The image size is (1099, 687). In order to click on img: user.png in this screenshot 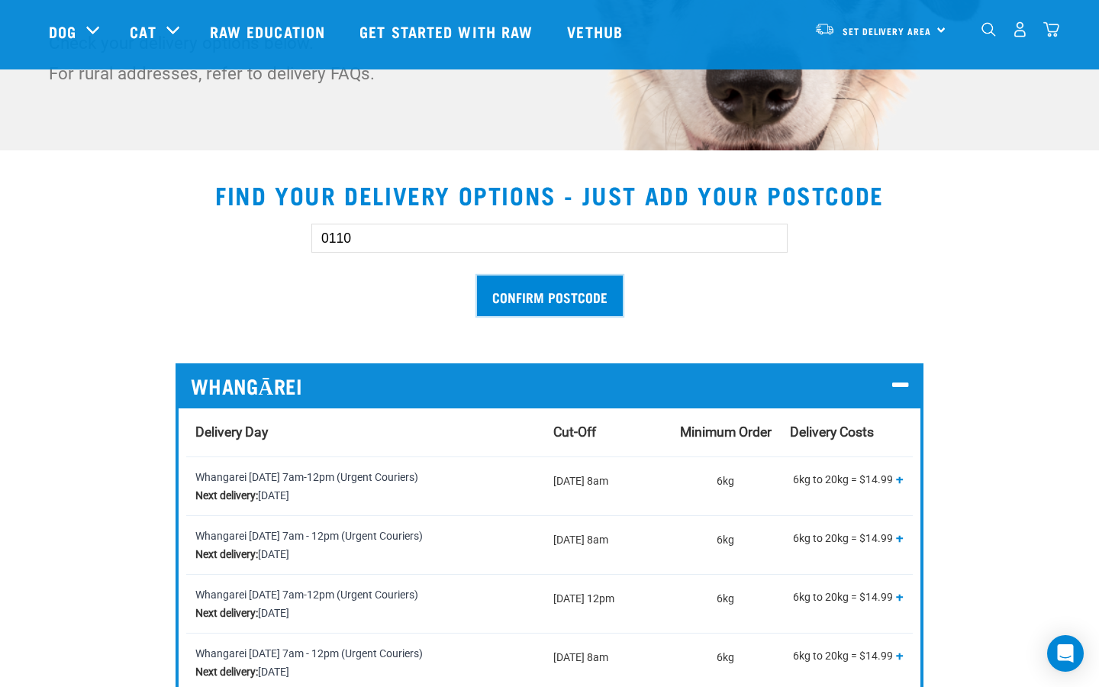, I will do `click(1020, 29)`.